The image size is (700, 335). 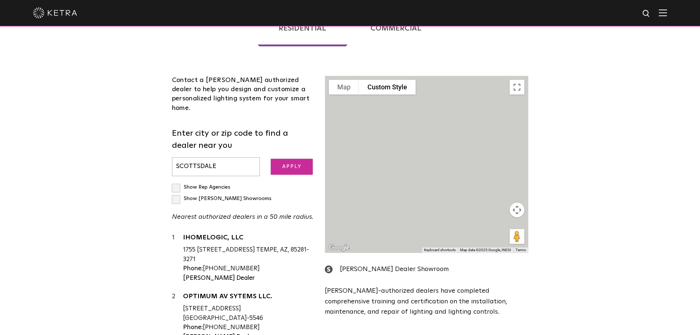 What do you see at coordinates (339, 248) in the screenshot?
I see `a: Open this area in Google Maps (opens a new window)` at bounding box center [339, 248].